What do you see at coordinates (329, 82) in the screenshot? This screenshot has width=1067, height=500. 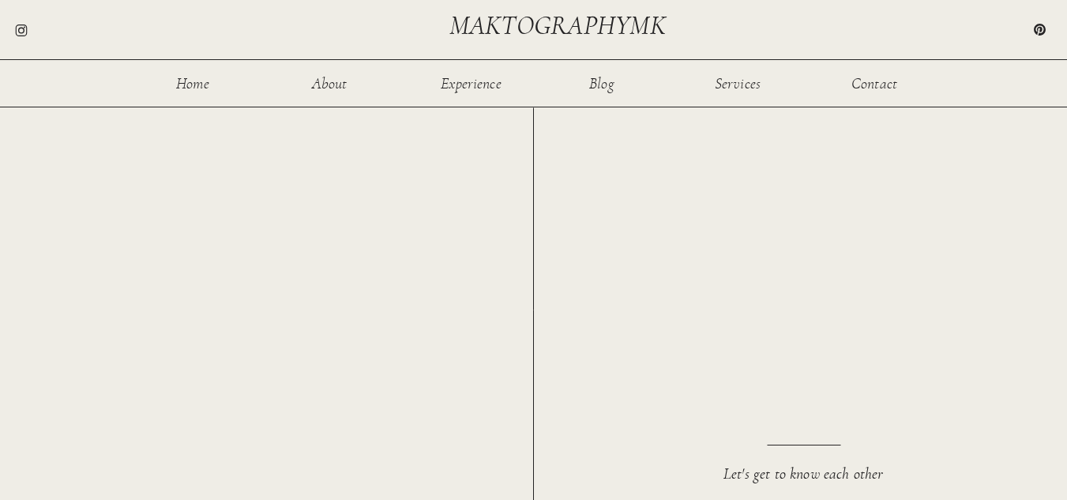 I see `a: About` at bounding box center [329, 82].